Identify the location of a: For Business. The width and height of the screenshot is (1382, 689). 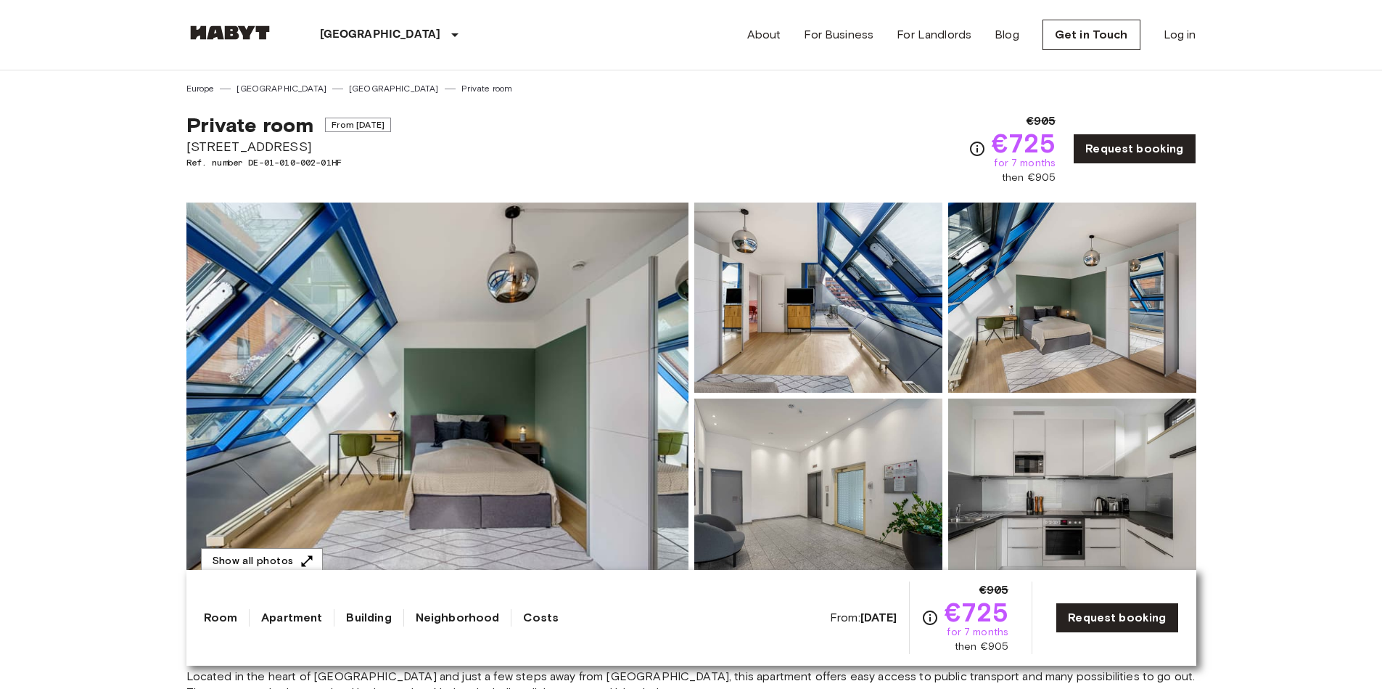
(839, 35).